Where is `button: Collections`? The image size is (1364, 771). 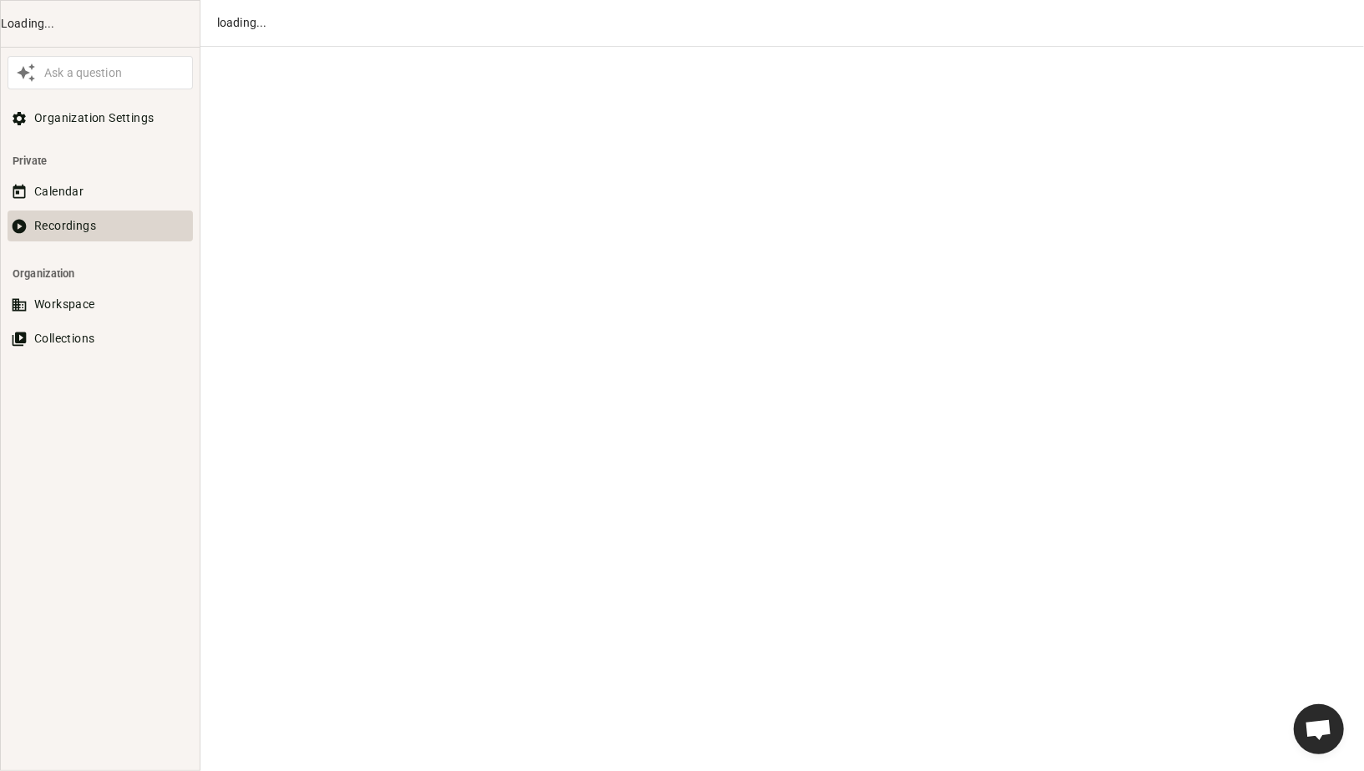 button: Collections is located at coordinates (100, 338).